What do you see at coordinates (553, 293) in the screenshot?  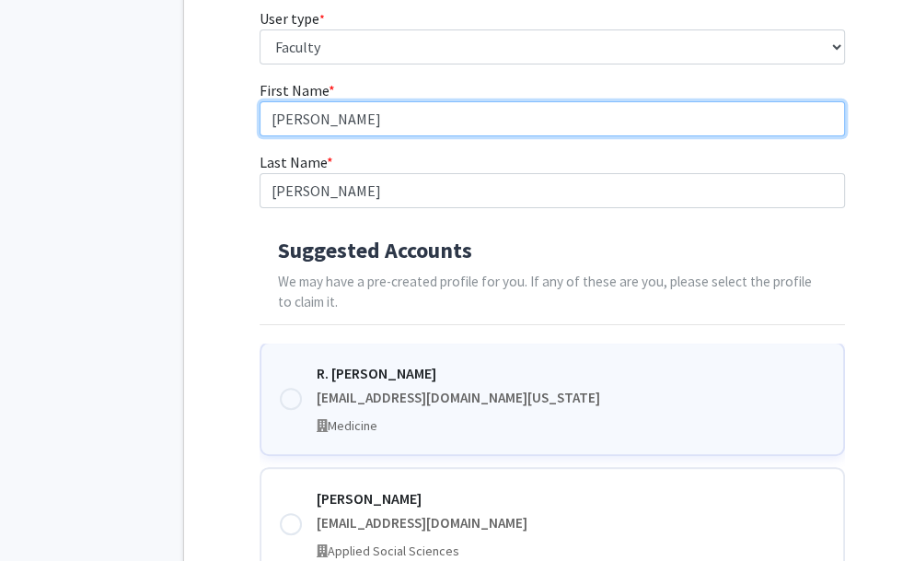 I see `p: We may have a pre-created profile for you. If any of these are you, please select the profile to ...` at bounding box center [553, 293].